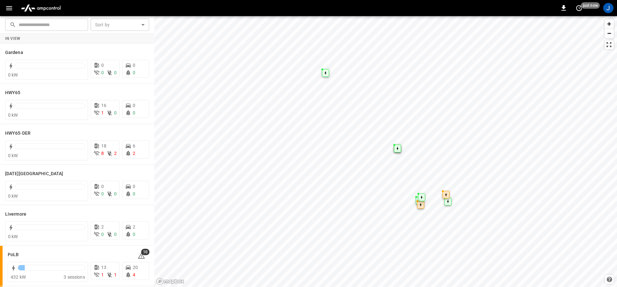 The height and width of the screenshot is (287, 617). I want to click on h6: HWY65-DER, so click(18, 133).